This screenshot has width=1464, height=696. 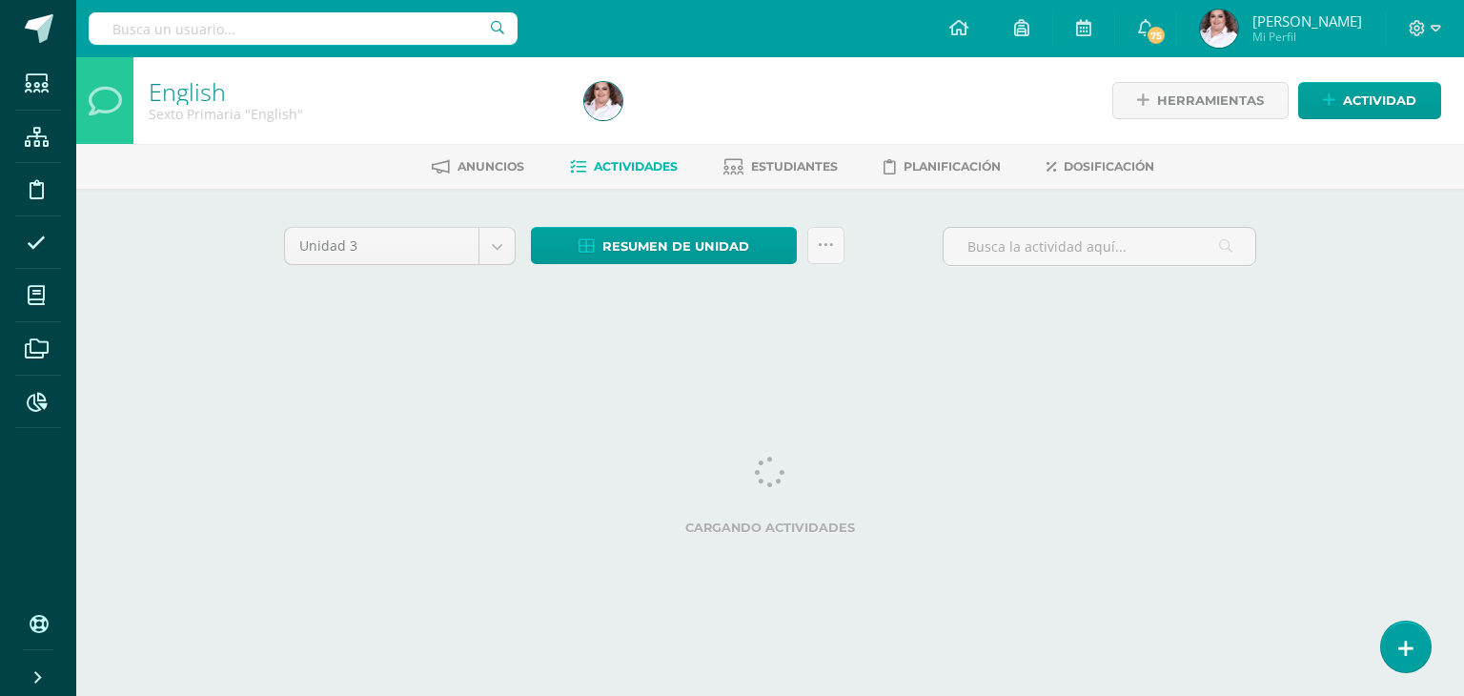 What do you see at coordinates (1109, 166) in the screenshot?
I see `span: Dosificación` at bounding box center [1109, 166].